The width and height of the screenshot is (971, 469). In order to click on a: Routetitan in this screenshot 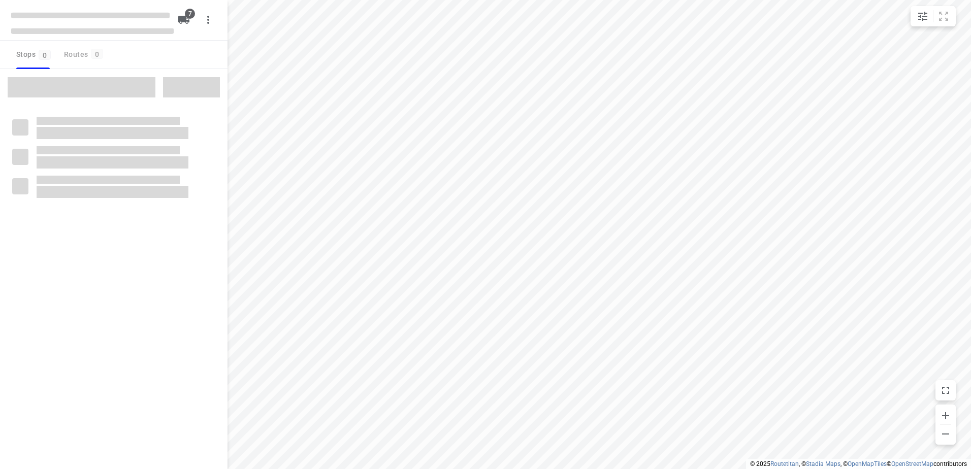, I will do `click(784, 464)`.